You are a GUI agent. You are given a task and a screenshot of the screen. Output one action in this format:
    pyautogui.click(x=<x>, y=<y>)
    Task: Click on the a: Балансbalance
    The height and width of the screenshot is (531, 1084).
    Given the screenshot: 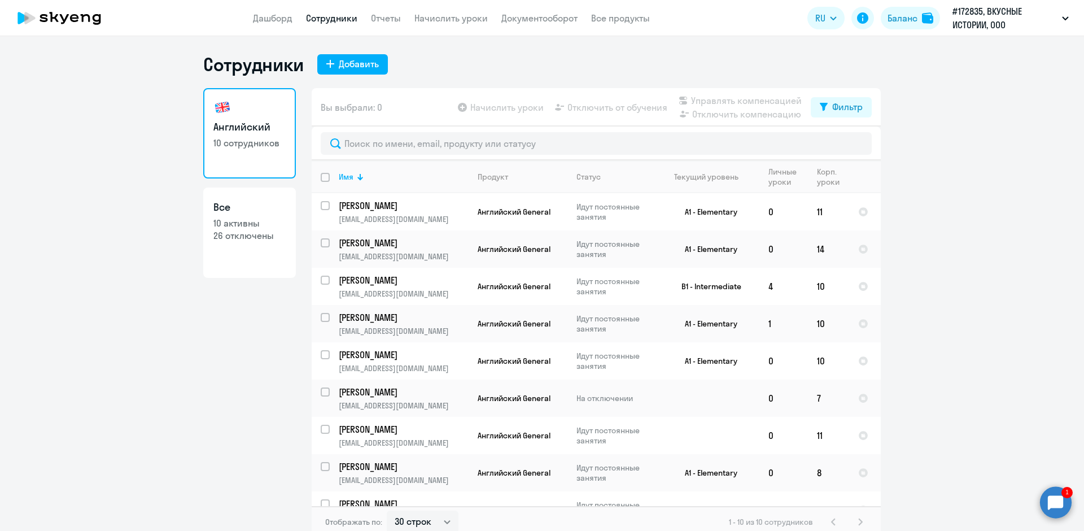 What is the action you would take?
    pyautogui.click(x=911, y=18)
    